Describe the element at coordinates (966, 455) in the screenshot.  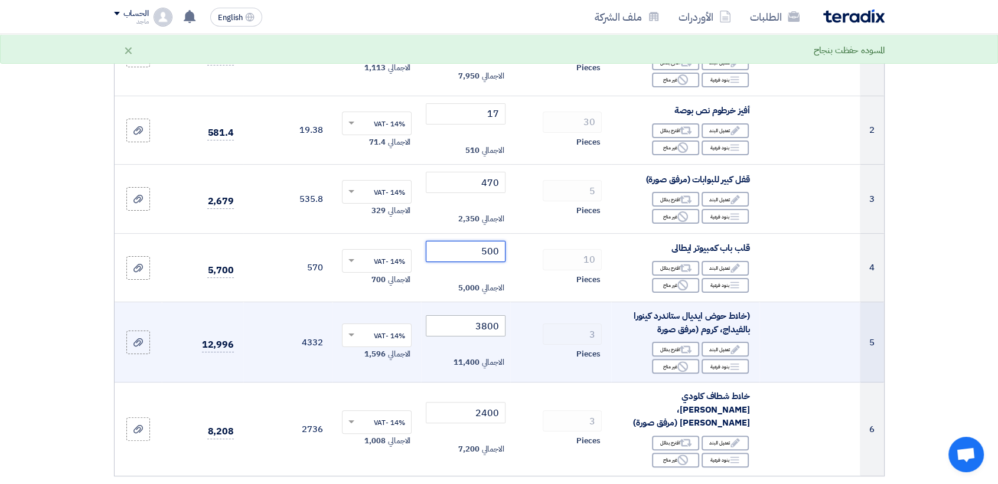
I see `a: Open chat` at that location.